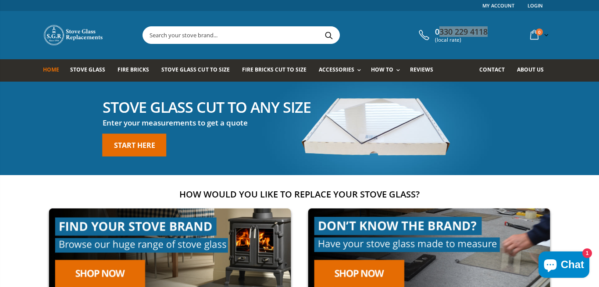  Describe the element at coordinates (135, 145) in the screenshot. I see `a: Start here` at that location.